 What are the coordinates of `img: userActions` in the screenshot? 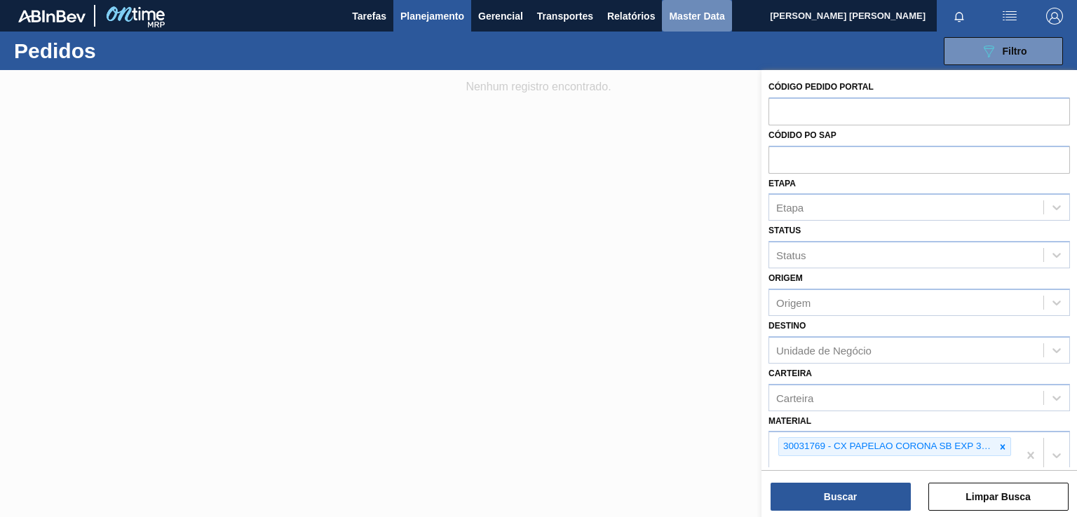 It's located at (1010, 16).